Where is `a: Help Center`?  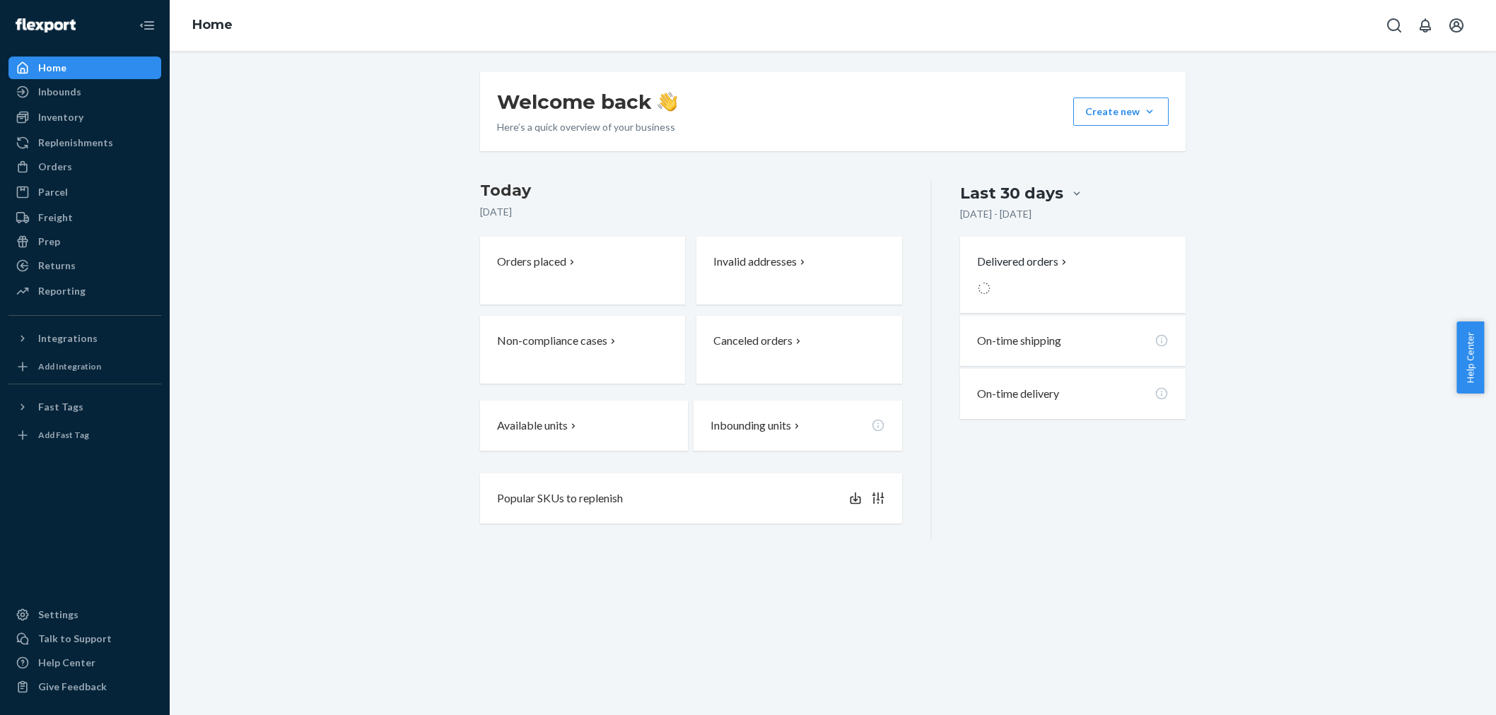 a: Help Center is located at coordinates (85, 663).